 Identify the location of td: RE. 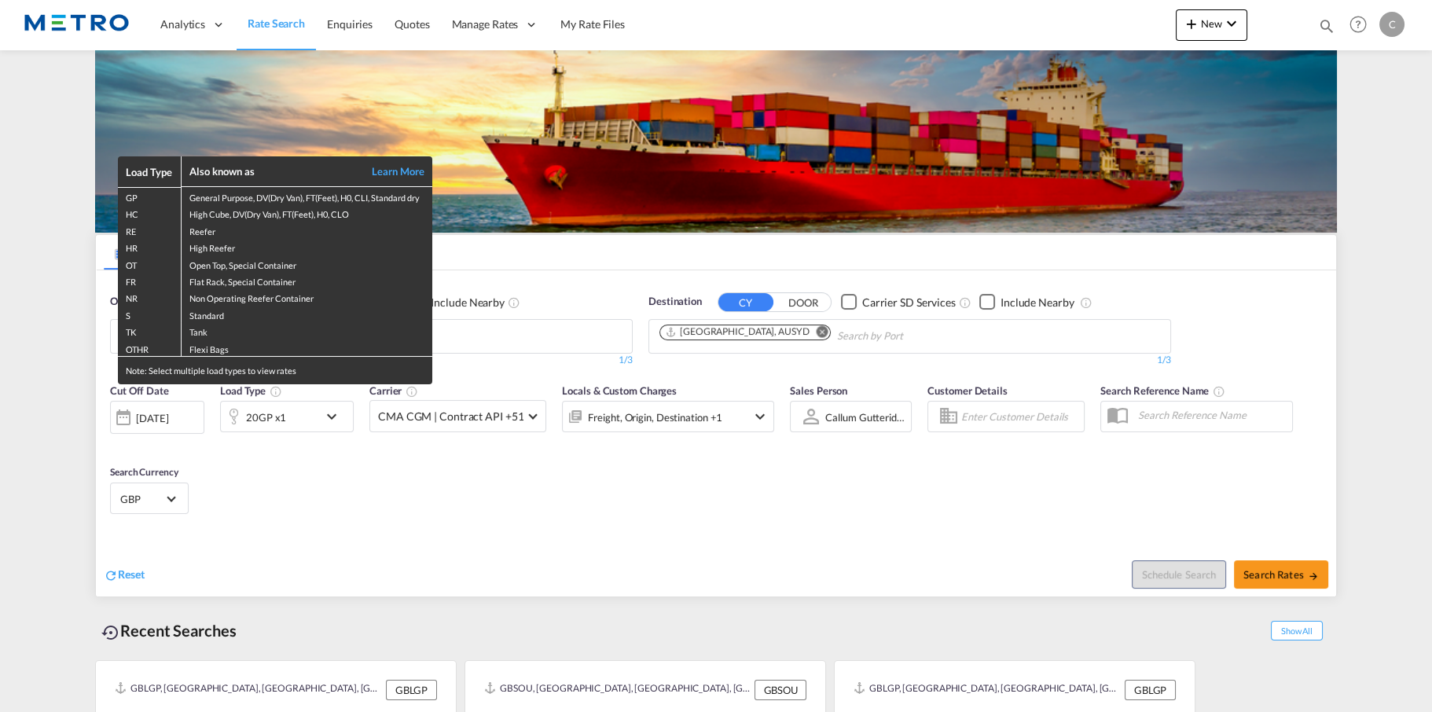
(149, 230).